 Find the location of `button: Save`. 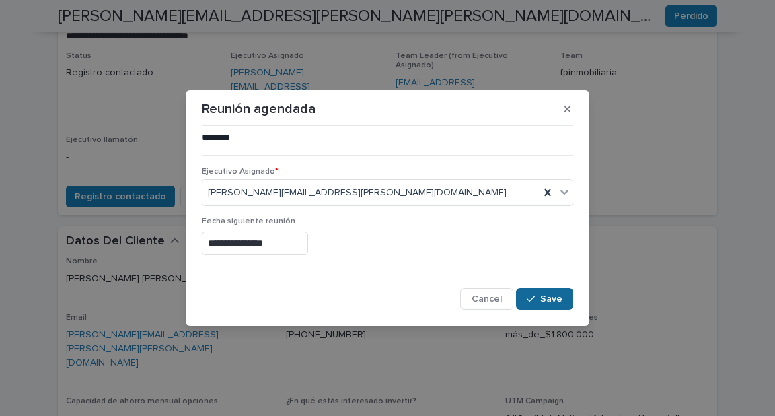

button: Save is located at coordinates (544, 299).